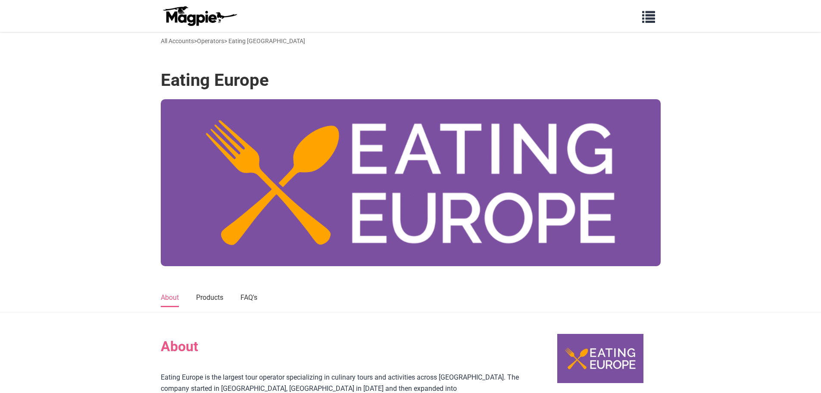 The width and height of the screenshot is (821, 393). I want to click on a: Products, so click(209, 298).